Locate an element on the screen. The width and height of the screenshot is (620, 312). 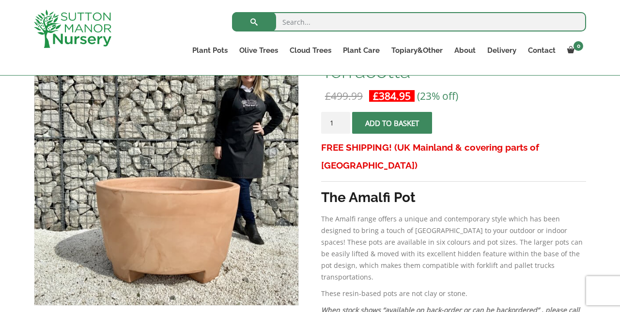
input: Search... is located at coordinates (409, 22).